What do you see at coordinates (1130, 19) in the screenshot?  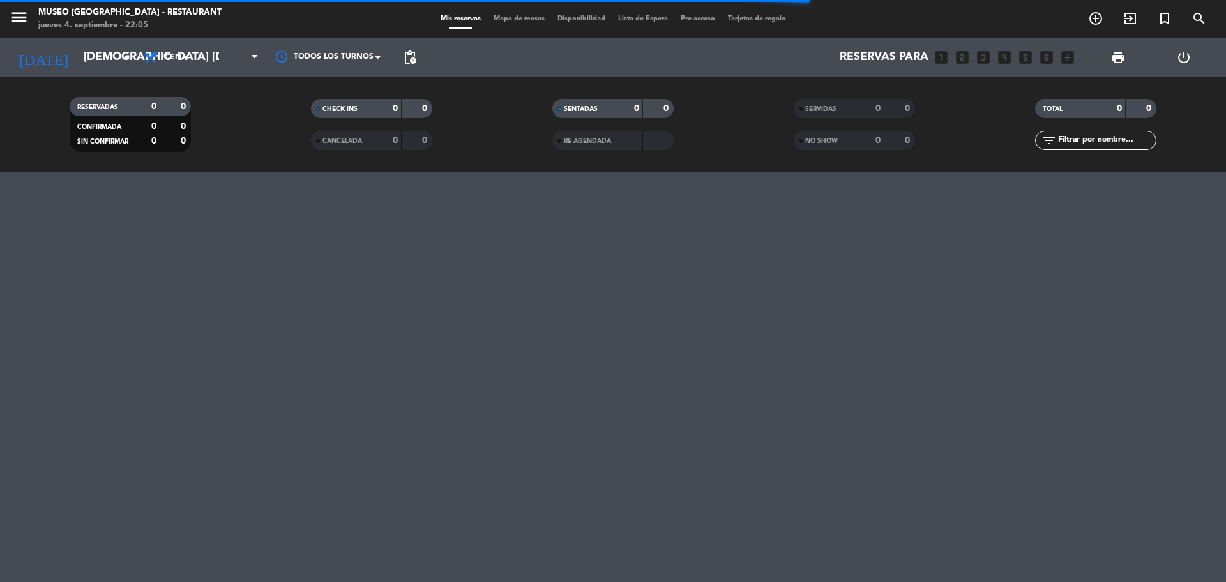 I see `i: exit_to_app` at bounding box center [1130, 19].